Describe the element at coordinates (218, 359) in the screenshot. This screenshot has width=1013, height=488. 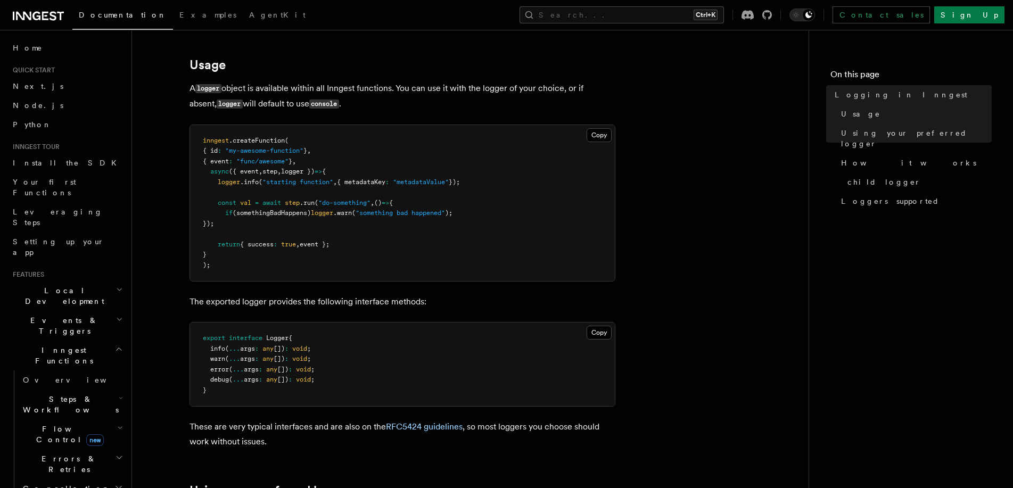
I see `span: warn` at that location.